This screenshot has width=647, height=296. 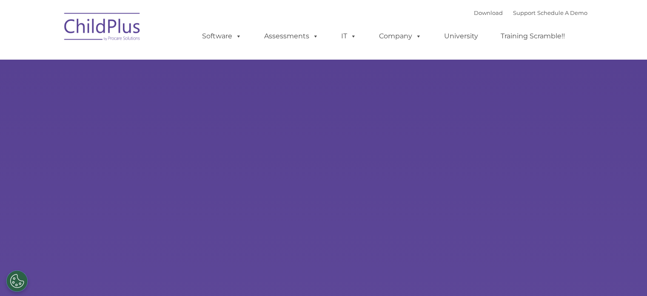 What do you see at coordinates (17, 281) in the screenshot?
I see `button: Cookies Settings` at bounding box center [17, 281].